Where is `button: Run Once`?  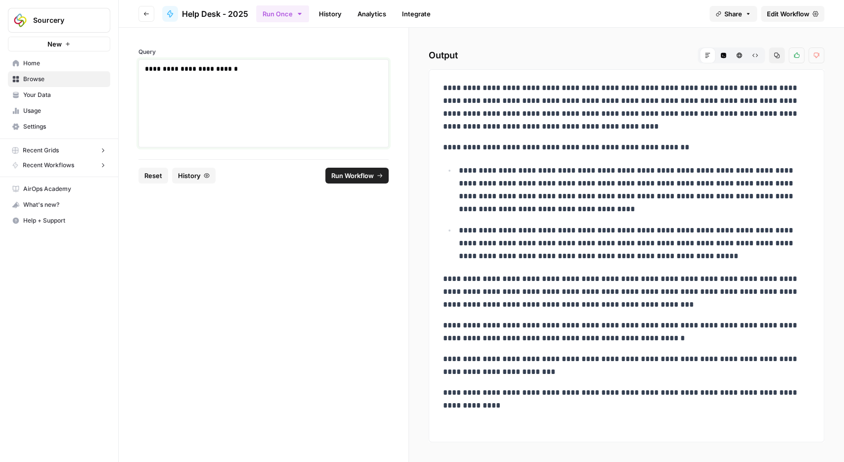
button: Run Once is located at coordinates (282, 14).